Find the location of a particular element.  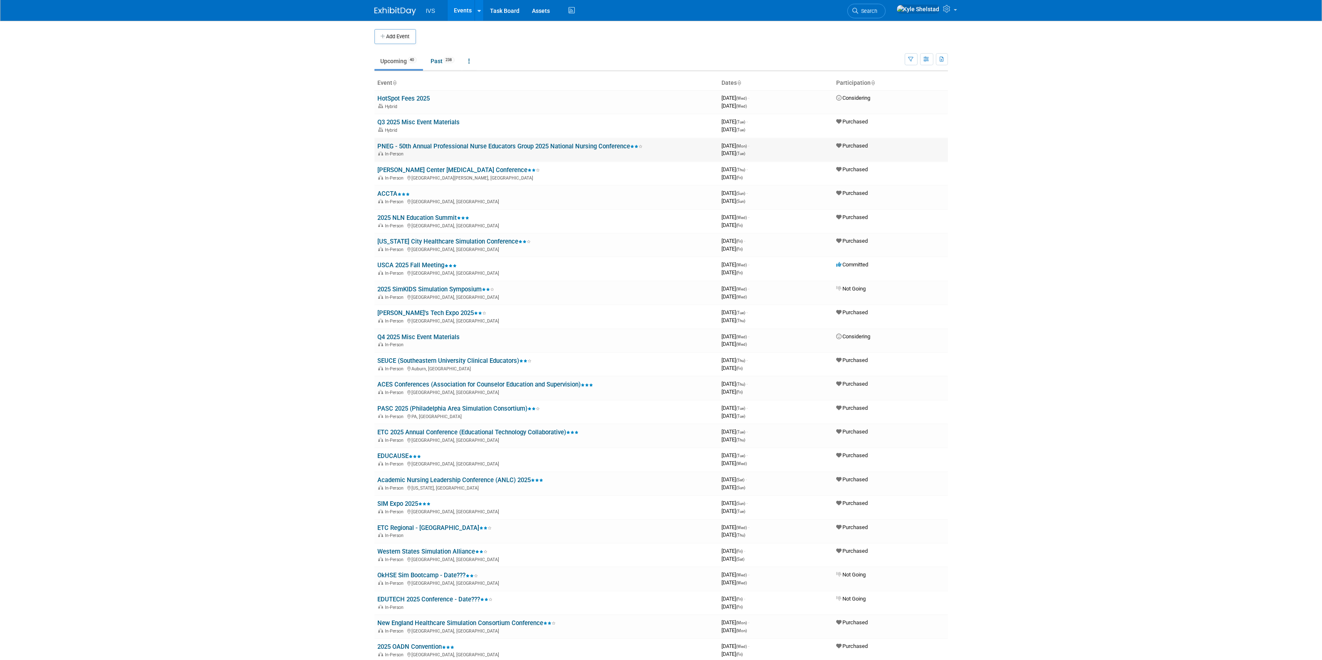

a: ACCTA is located at coordinates (394, 194).